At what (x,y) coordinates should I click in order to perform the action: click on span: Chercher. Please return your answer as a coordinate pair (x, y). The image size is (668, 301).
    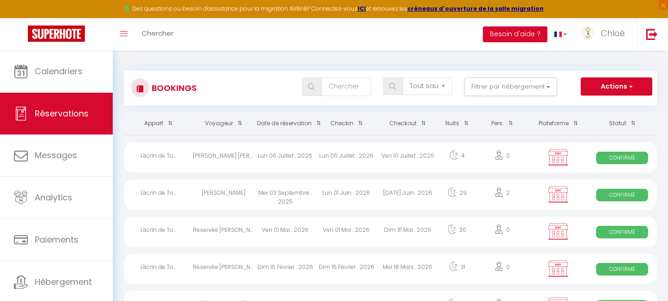
    Looking at the image, I should click on (157, 33).